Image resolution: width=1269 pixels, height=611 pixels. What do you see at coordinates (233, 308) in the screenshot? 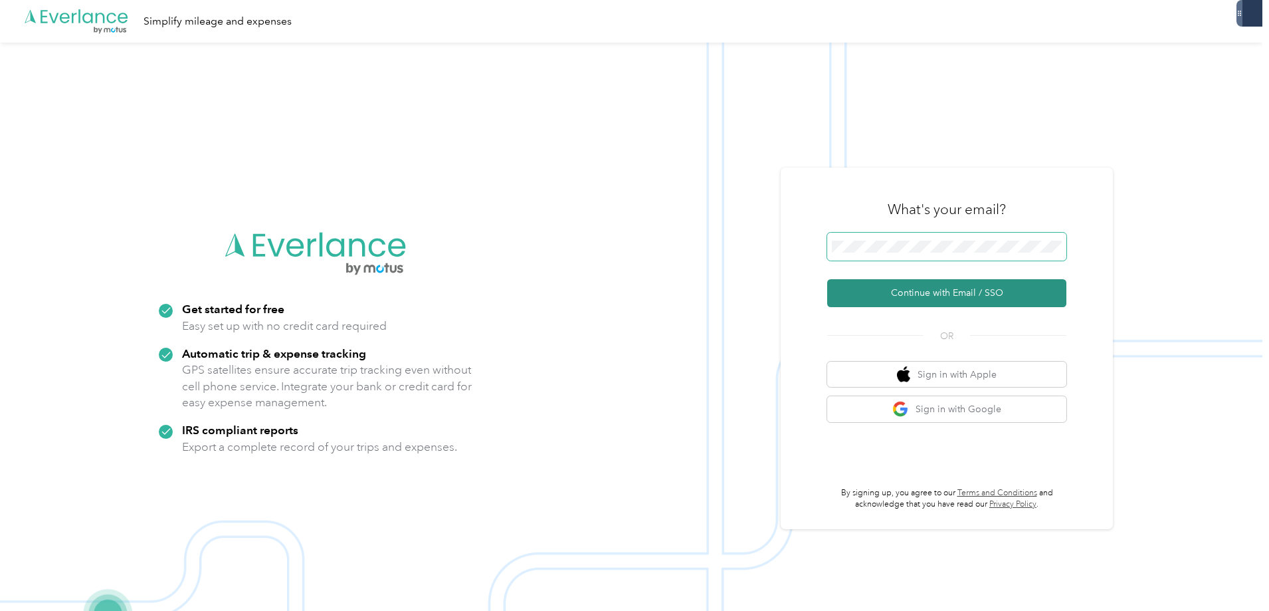
I see `strong: Get started for free` at bounding box center [233, 308].